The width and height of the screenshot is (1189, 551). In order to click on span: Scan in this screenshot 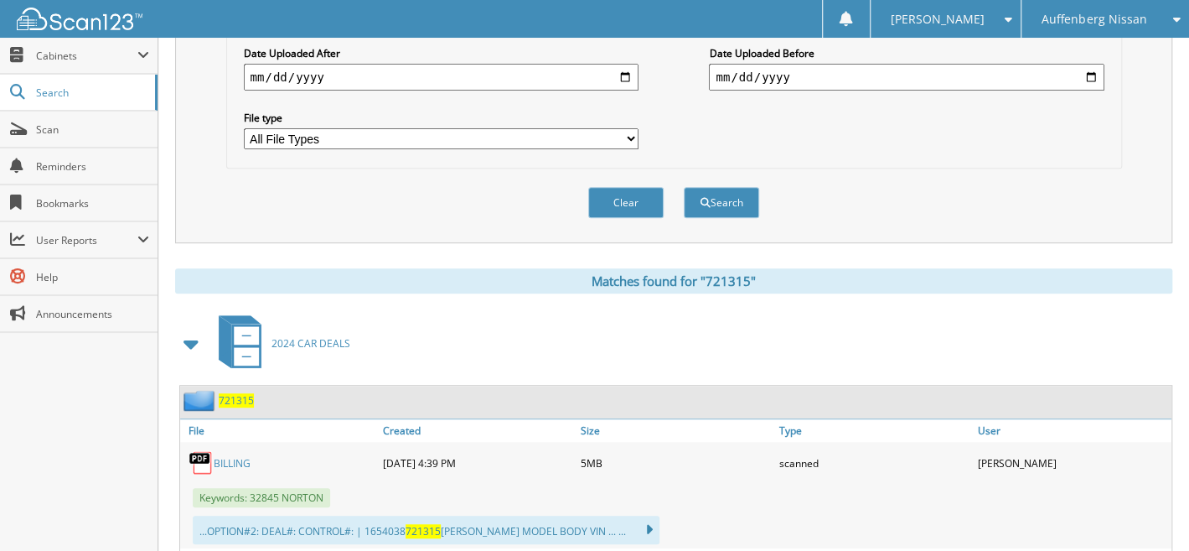, I will do `click(92, 129)`.